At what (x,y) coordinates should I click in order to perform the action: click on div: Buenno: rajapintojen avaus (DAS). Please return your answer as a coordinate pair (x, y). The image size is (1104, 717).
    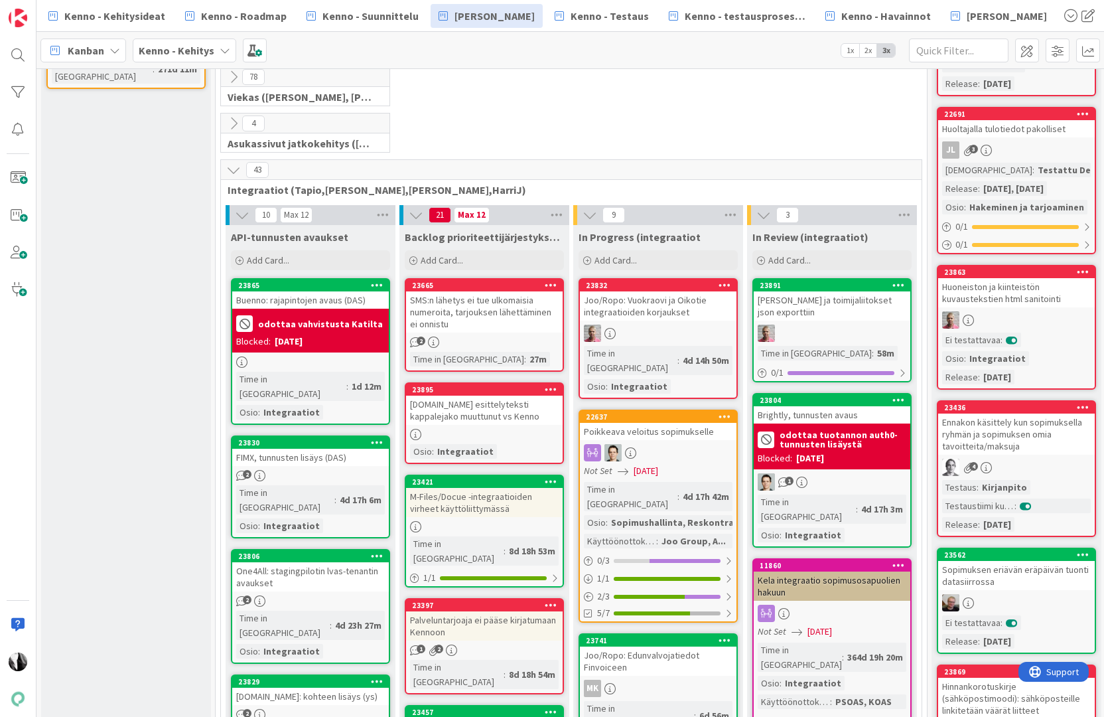
    Looking at the image, I should click on (311, 300).